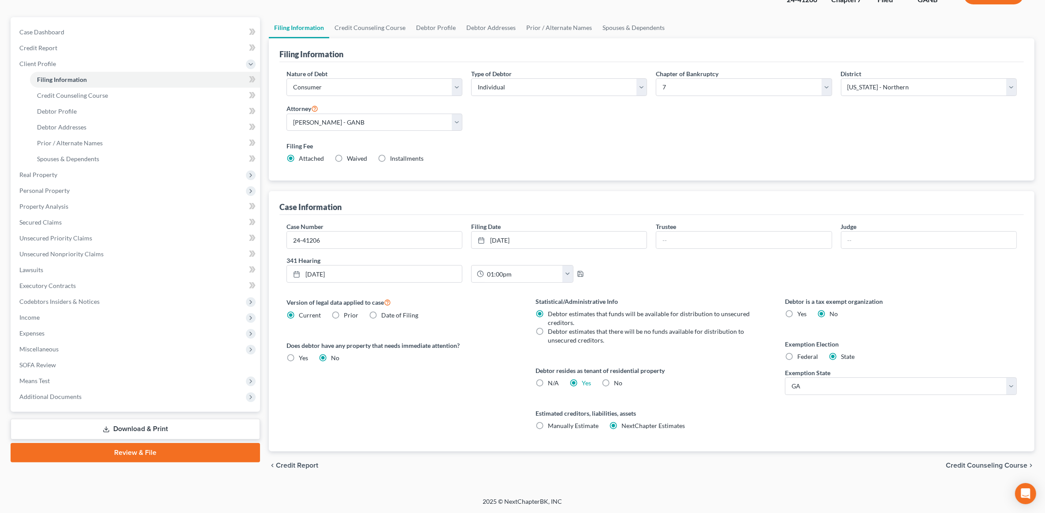 This screenshot has width=1045, height=513. I want to click on label: Filing Date, so click(486, 226).